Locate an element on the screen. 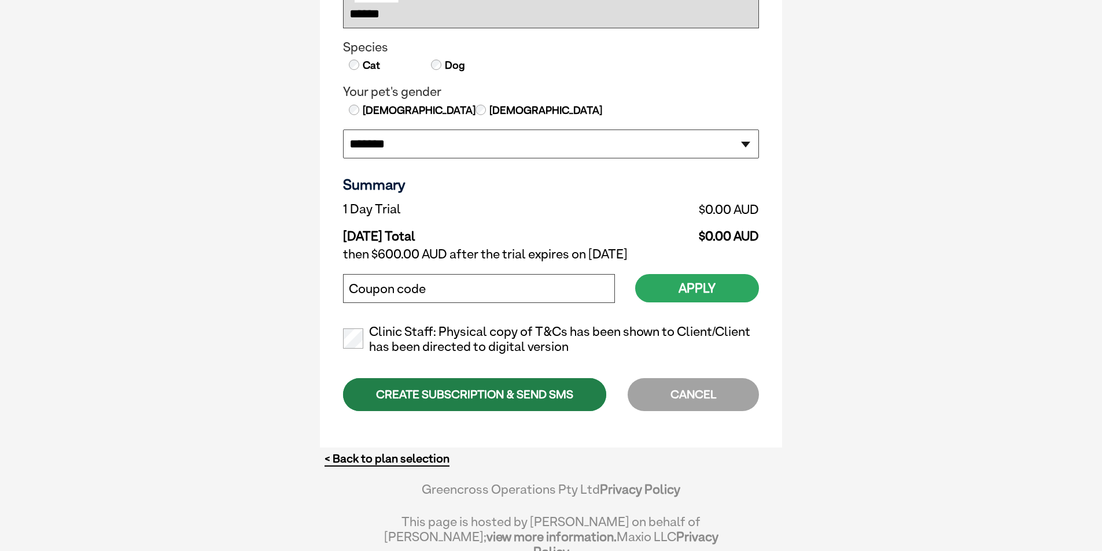 The width and height of the screenshot is (1102, 551). h3: Summary is located at coordinates (551, 184).